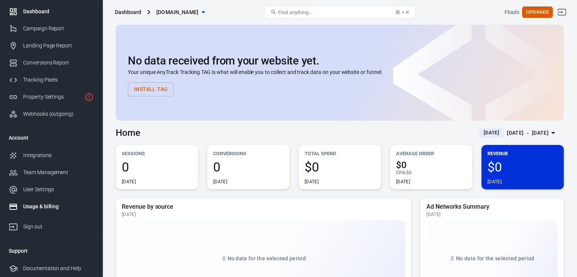 The image size is (577, 277). Describe the element at coordinates (58, 28) in the screenshot. I see `div: Campaign Report` at that location.